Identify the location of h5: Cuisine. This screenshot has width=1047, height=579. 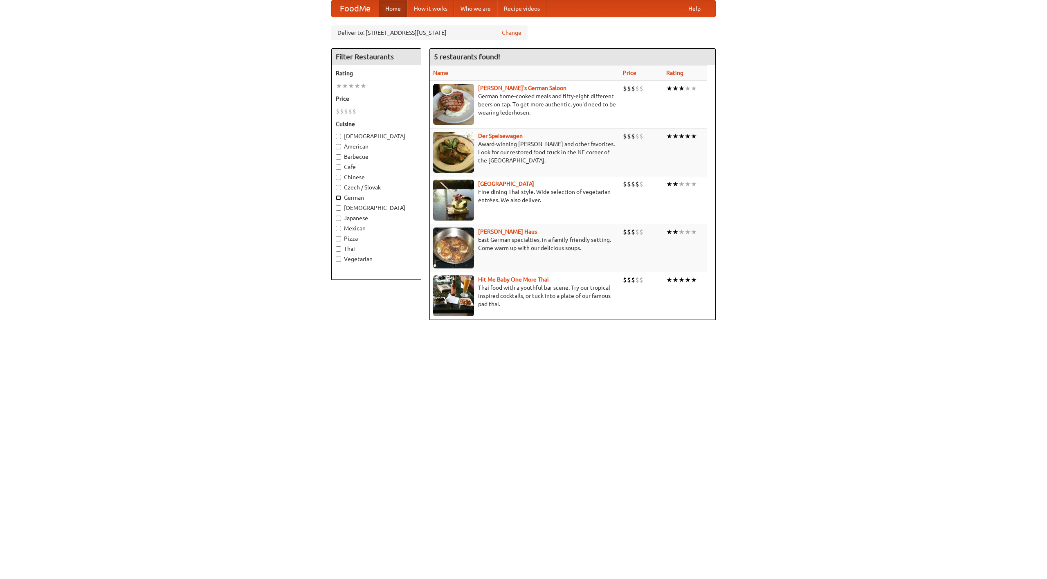
(376, 124).